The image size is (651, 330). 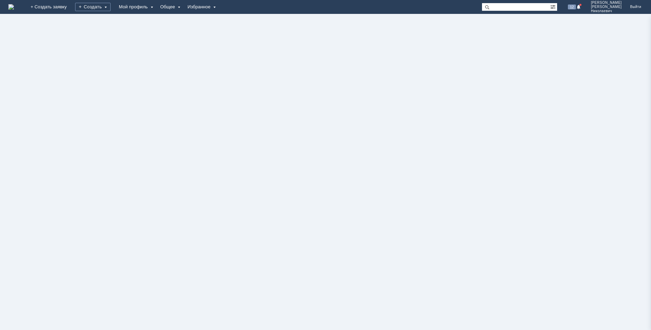 I want to click on div: Создать, so click(x=93, y=7).